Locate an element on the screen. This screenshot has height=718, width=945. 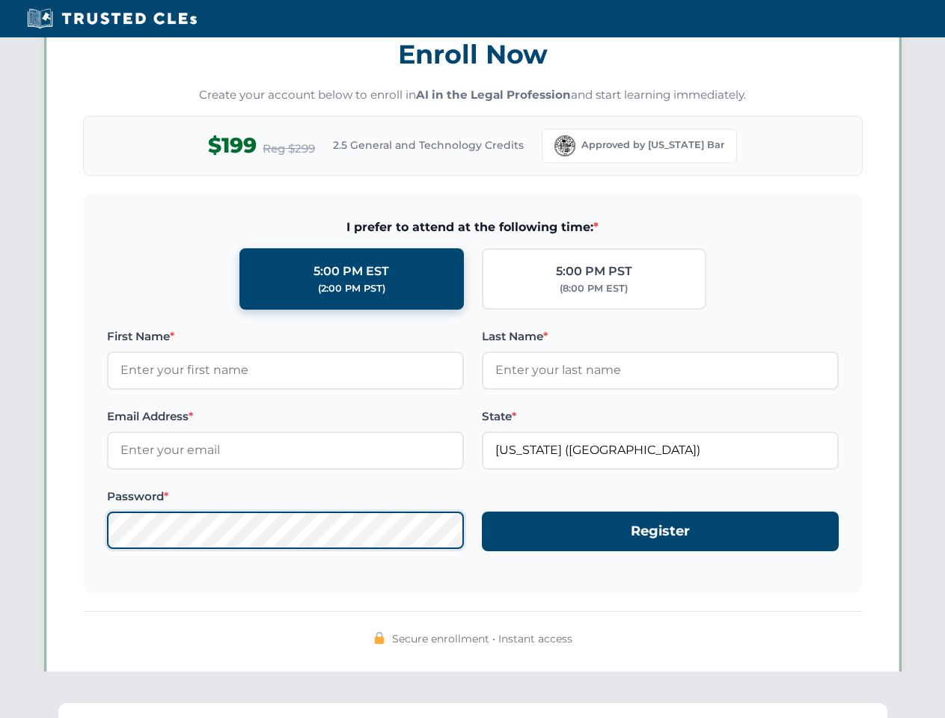
label: Password is located at coordinates (285, 497).